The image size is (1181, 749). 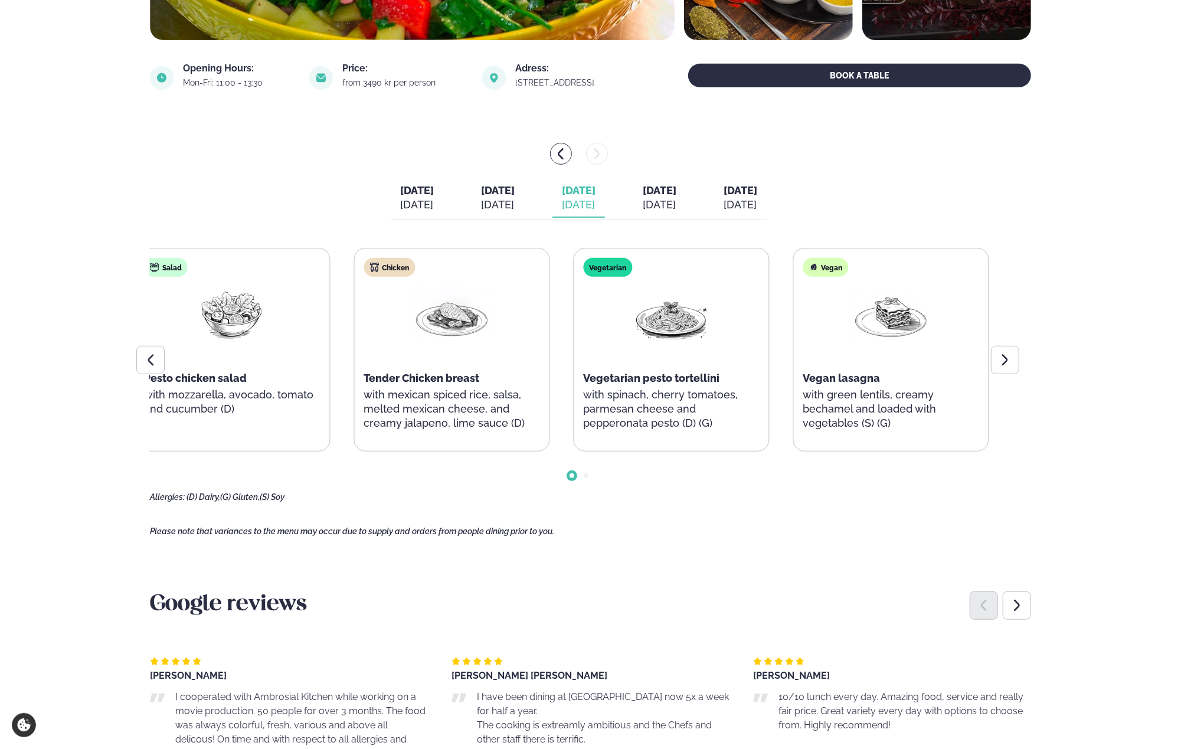 What do you see at coordinates (842, 378) in the screenshot?
I see `span: Vegan lasagna` at bounding box center [842, 378].